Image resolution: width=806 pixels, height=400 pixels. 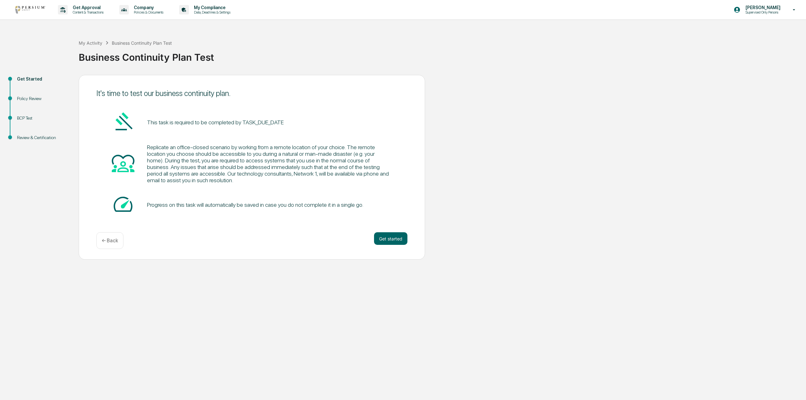 What do you see at coordinates (211, 12) in the screenshot?
I see `p: Data, Deadlines & Settings` at bounding box center [211, 12].